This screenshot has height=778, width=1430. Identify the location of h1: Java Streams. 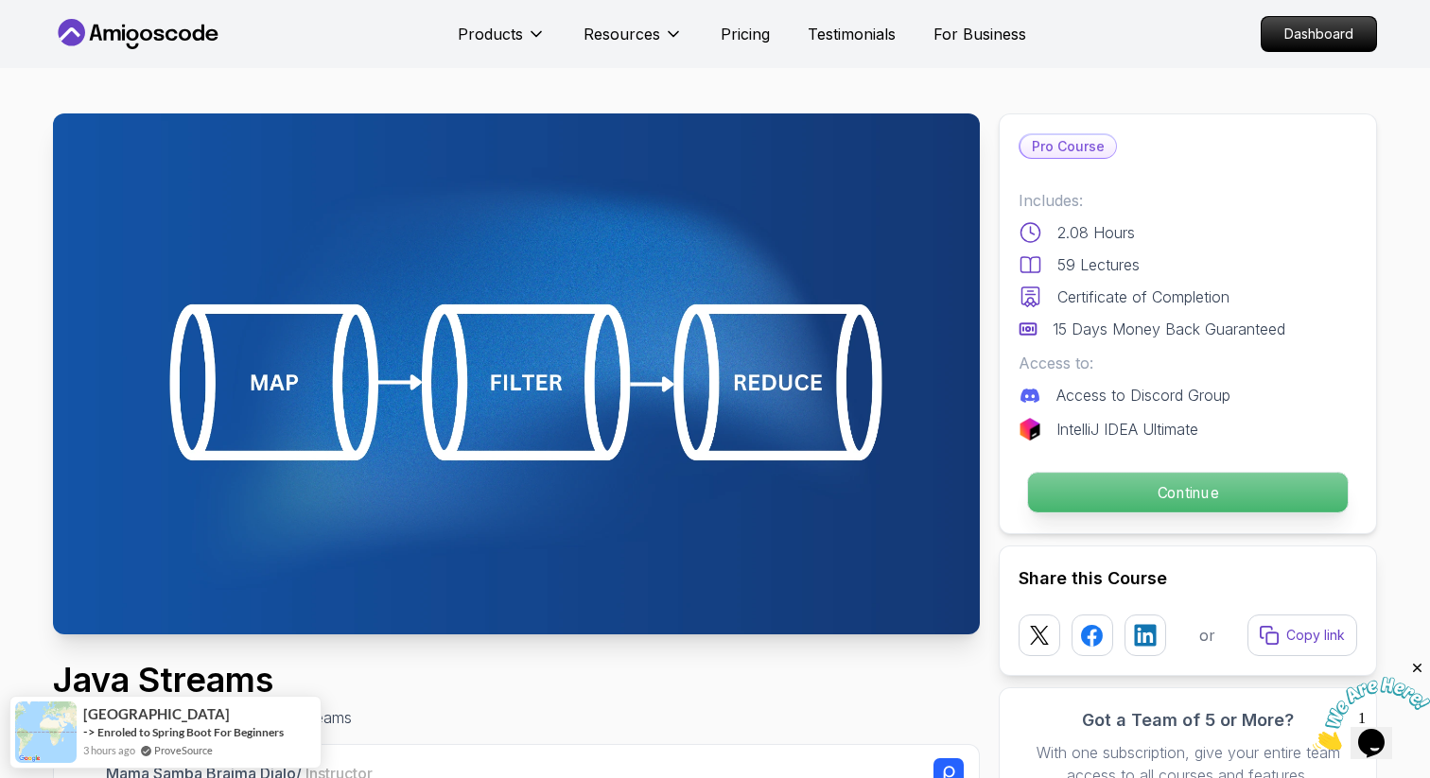
(202, 680).